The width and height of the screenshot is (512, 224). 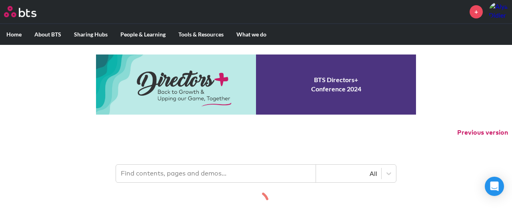 What do you see at coordinates (143, 34) in the screenshot?
I see `label: People & Learning` at bounding box center [143, 34].